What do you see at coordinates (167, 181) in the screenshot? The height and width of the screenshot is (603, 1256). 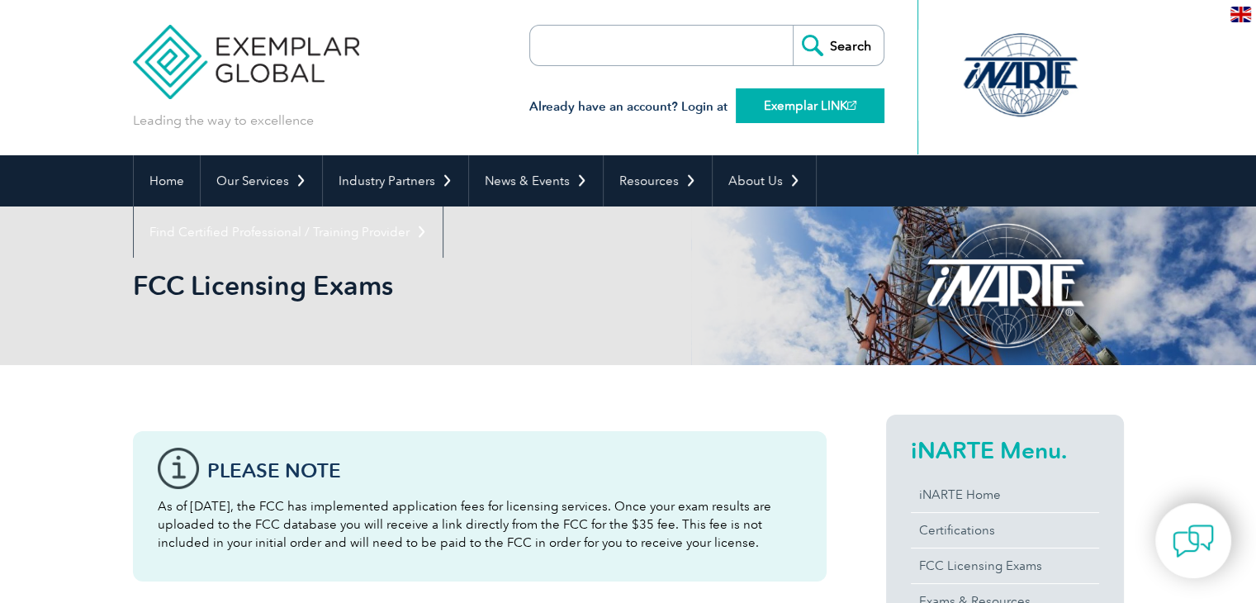 I see `a: Home` at bounding box center [167, 181].